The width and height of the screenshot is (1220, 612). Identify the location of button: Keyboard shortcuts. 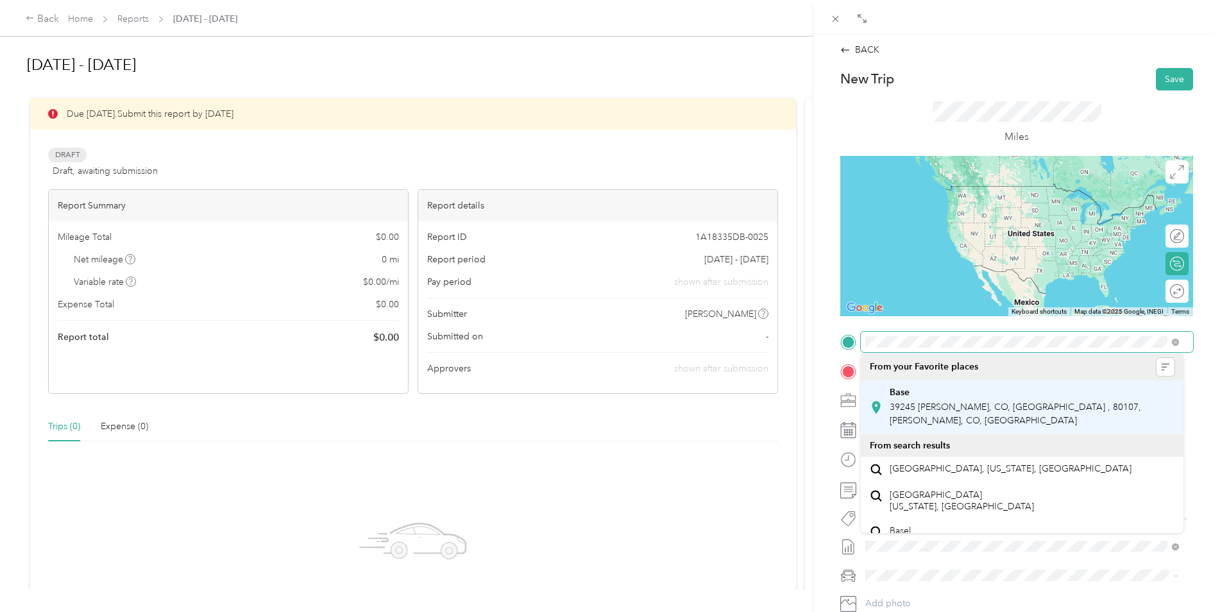
(1040, 312).